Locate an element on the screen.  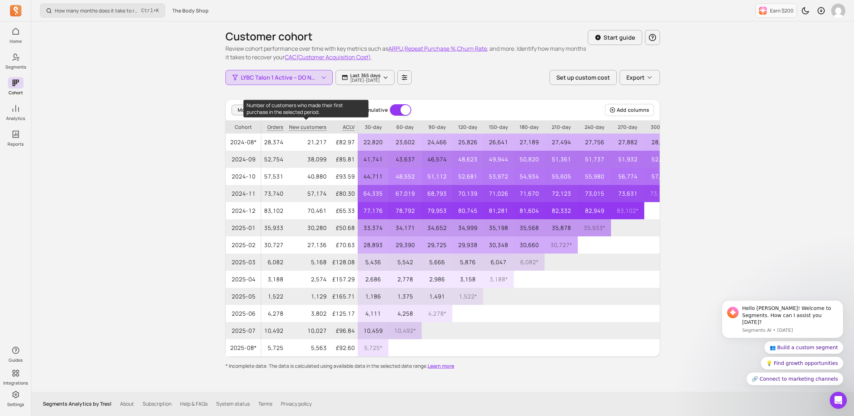
p: 51,737 is located at coordinates (594, 159).